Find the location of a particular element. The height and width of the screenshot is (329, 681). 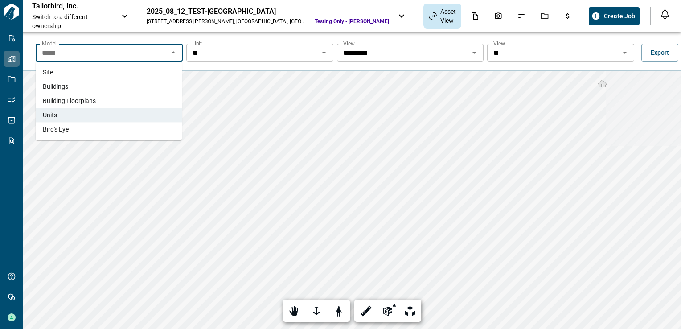

div: Documents is located at coordinates (475, 16).